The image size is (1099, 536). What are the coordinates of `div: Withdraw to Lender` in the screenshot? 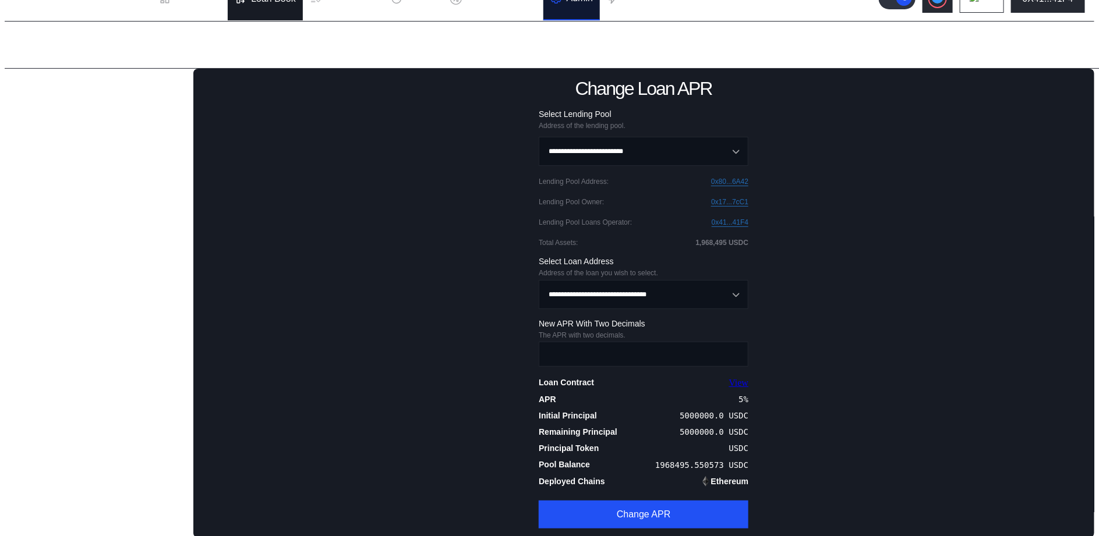 It's located at (103, 335).